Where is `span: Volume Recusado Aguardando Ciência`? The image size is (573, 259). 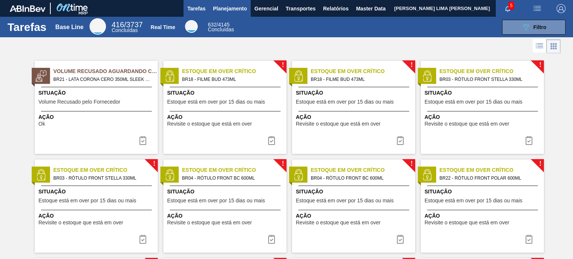
span: Volume Recusado Aguardando Ciência is located at coordinates (106, 71).